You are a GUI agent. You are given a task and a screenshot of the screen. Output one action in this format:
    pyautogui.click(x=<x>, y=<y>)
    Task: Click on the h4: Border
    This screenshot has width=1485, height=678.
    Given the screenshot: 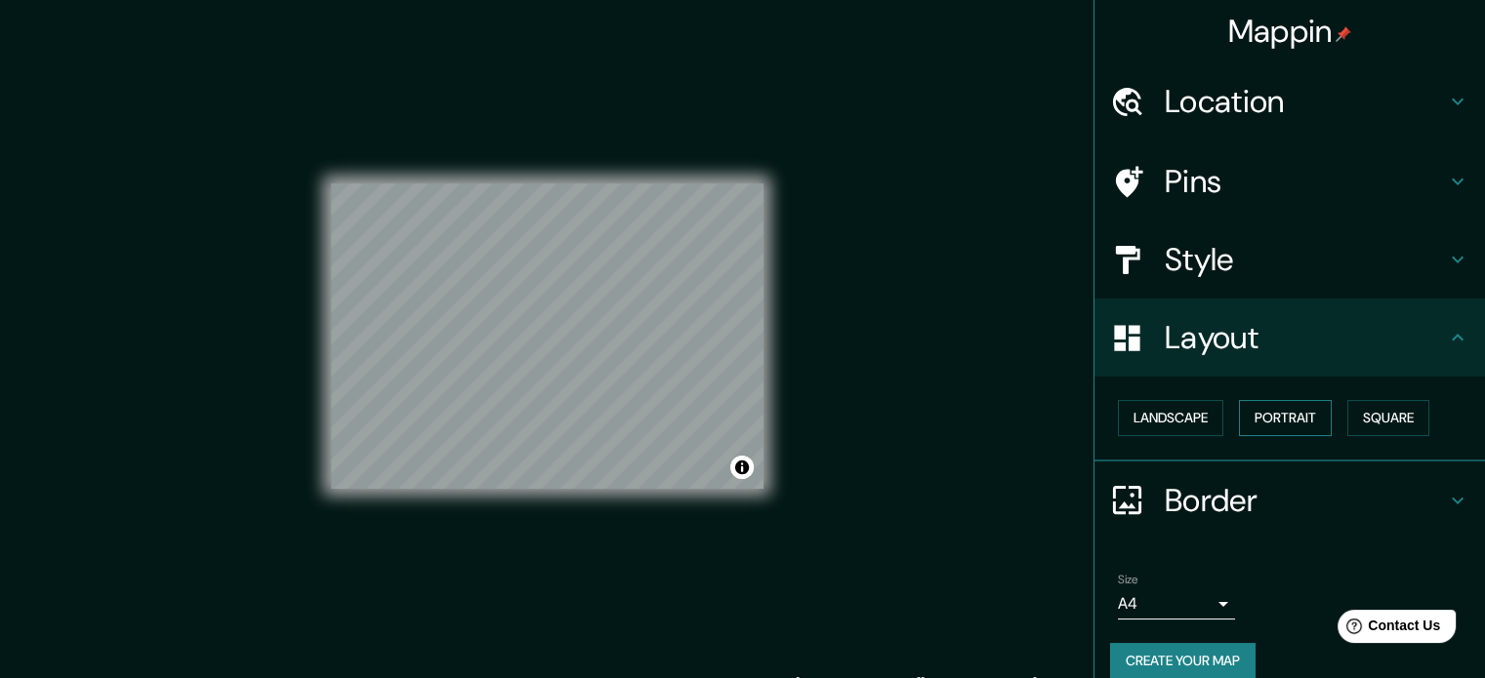 What is the action you would take?
    pyautogui.click(x=1305, y=501)
    